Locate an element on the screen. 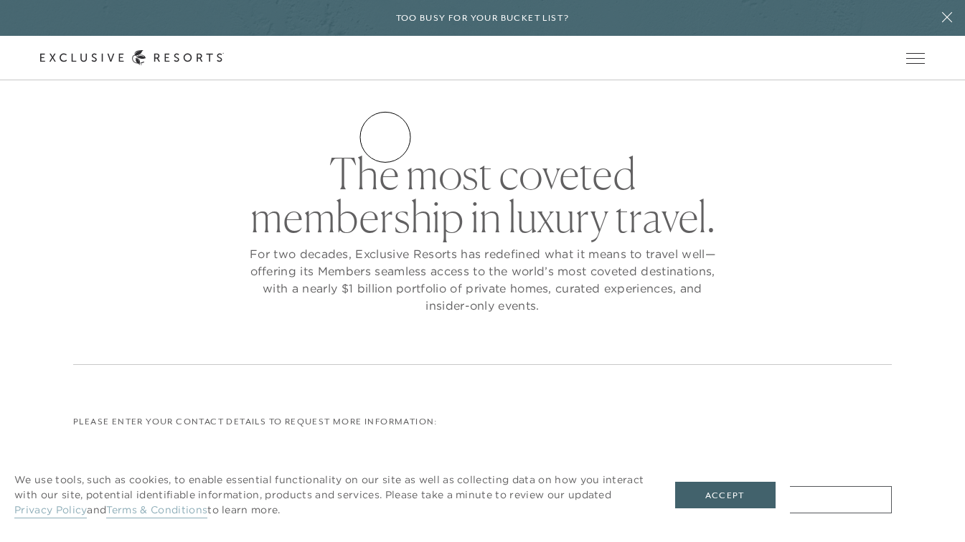 The height and width of the screenshot is (542, 965). a: Privacy Policy is located at coordinates (50, 511).